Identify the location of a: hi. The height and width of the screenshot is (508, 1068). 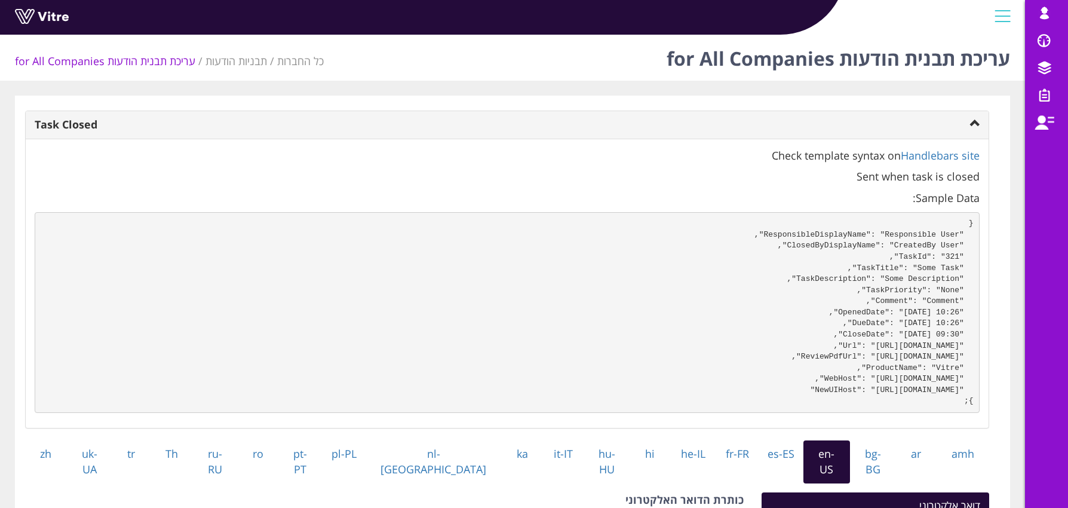
(650, 454).